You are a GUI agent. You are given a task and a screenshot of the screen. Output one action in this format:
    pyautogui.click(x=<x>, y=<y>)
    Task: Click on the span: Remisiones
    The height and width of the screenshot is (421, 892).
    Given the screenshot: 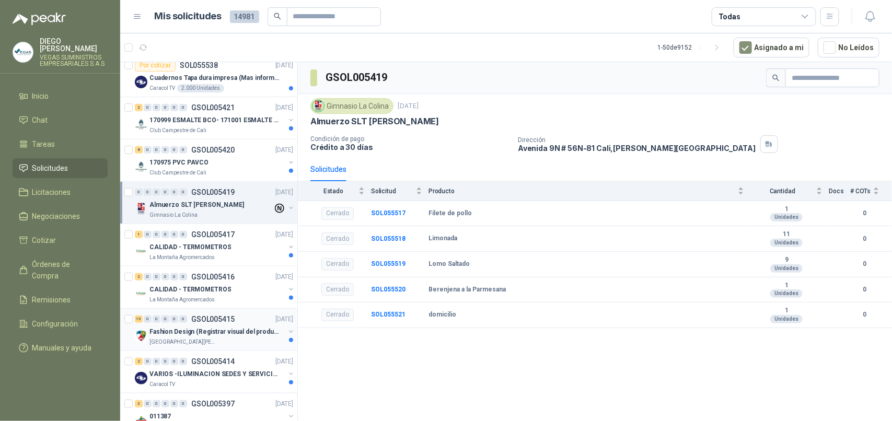 What is the action you would take?
    pyautogui.click(x=52, y=300)
    